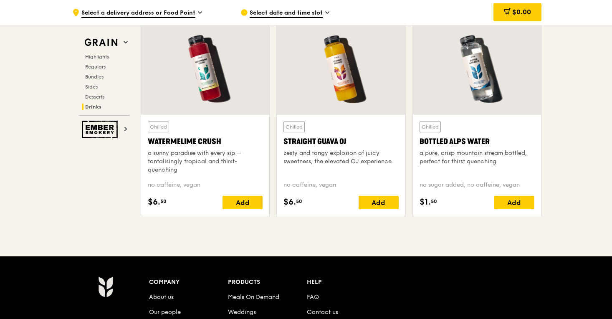 The width and height of the screenshot is (612, 319). Describe the element at coordinates (91, 87) in the screenshot. I see `span: Sides` at that location.